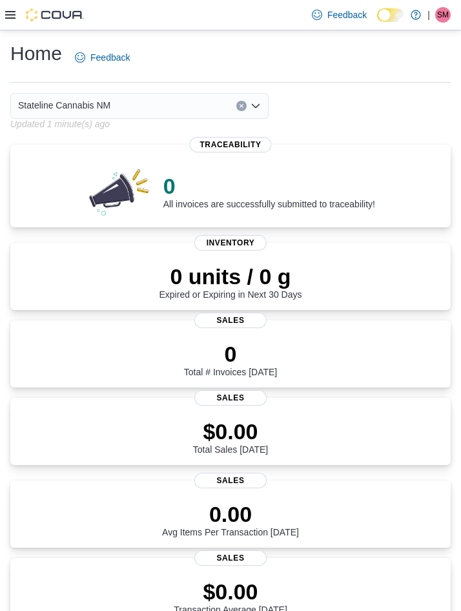  Describe the element at coordinates (269, 191) in the screenshot. I see `div: All invoices are successfully submitted to traceability!` at that location.